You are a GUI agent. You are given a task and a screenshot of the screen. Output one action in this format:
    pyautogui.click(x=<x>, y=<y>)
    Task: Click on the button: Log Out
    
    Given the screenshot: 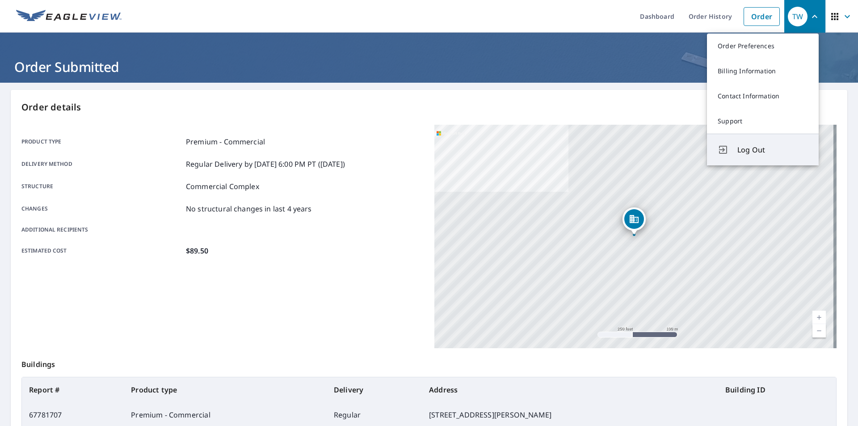 What is the action you would take?
    pyautogui.click(x=763, y=149)
    